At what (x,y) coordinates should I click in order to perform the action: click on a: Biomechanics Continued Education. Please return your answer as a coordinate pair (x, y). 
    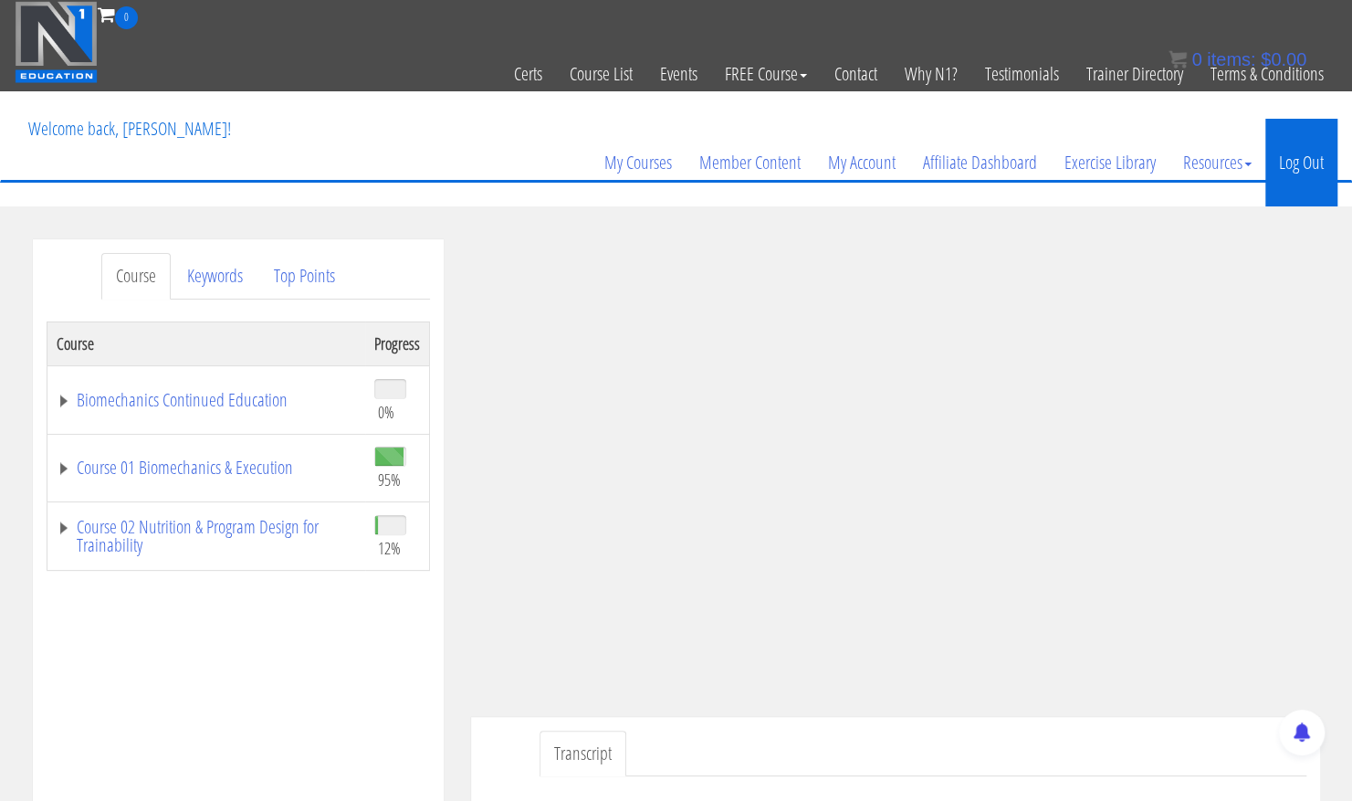
    Looking at the image, I should click on (206, 400).